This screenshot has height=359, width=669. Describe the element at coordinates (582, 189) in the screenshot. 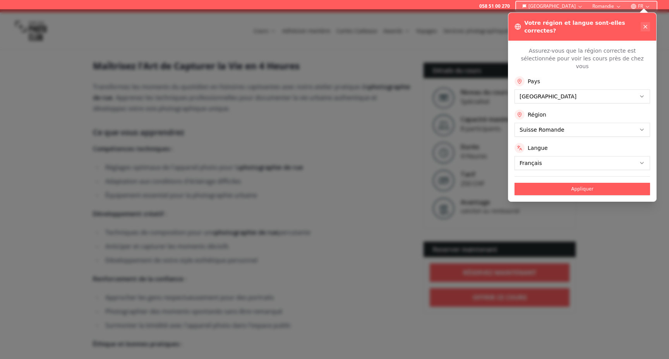

I see `button: Appliquer` at that location.